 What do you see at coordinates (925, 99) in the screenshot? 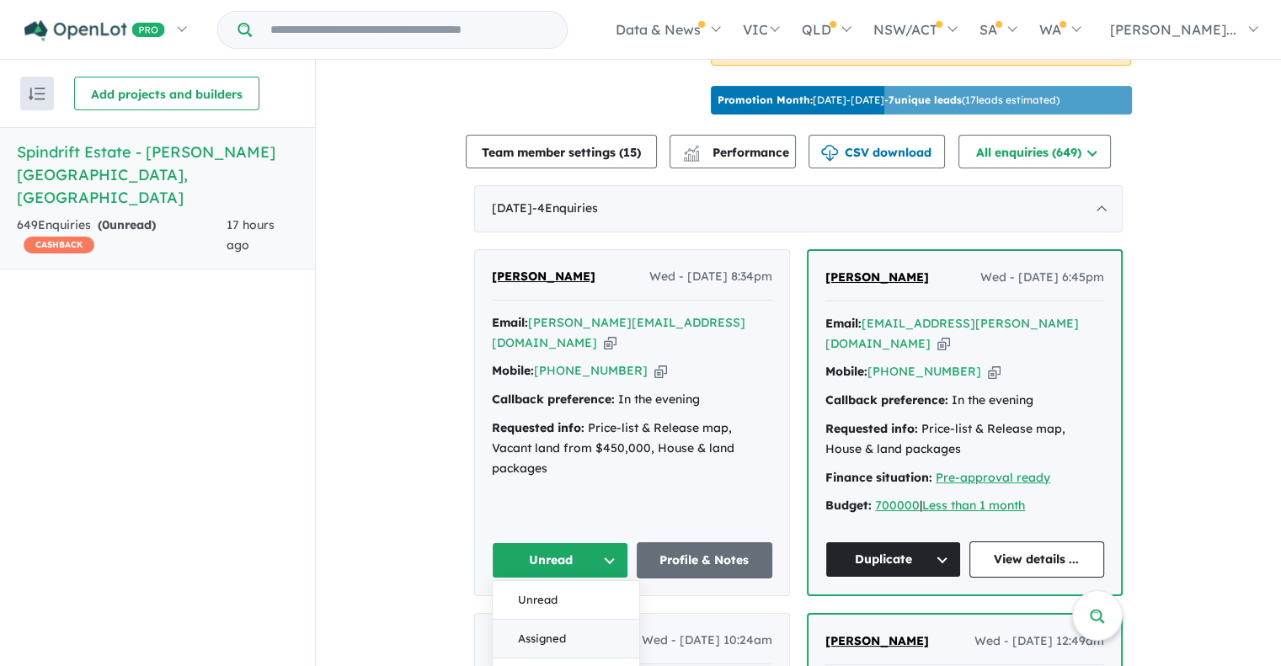
I see `b: 7 unique leads` at bounding box center [925, 99].